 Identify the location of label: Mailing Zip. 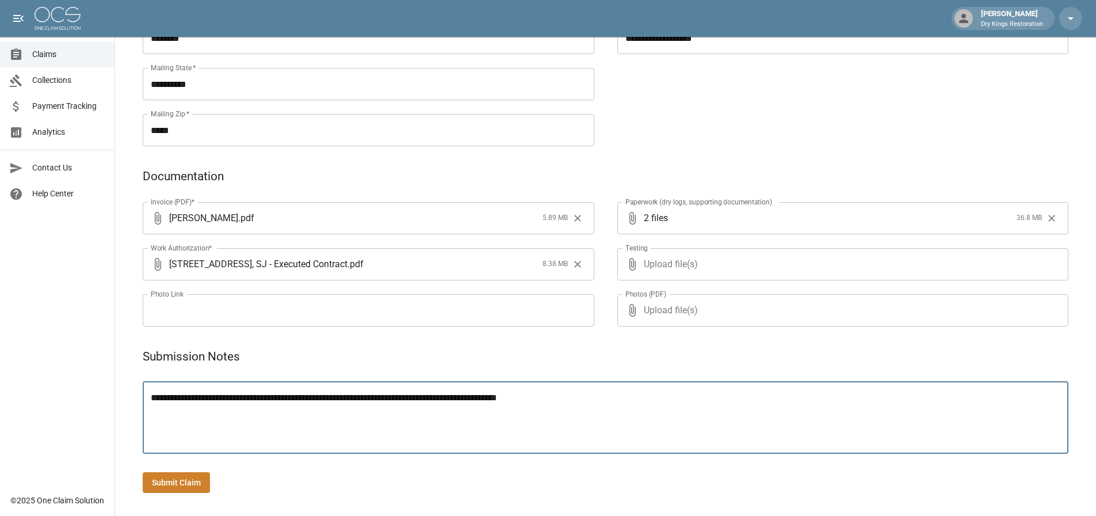
(170, 113).